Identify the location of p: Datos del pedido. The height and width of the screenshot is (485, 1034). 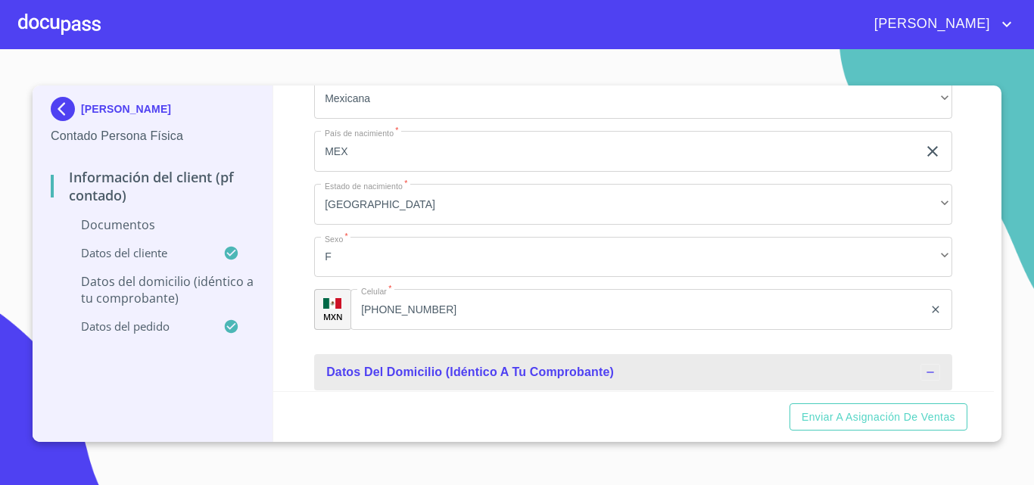
(137, 326).